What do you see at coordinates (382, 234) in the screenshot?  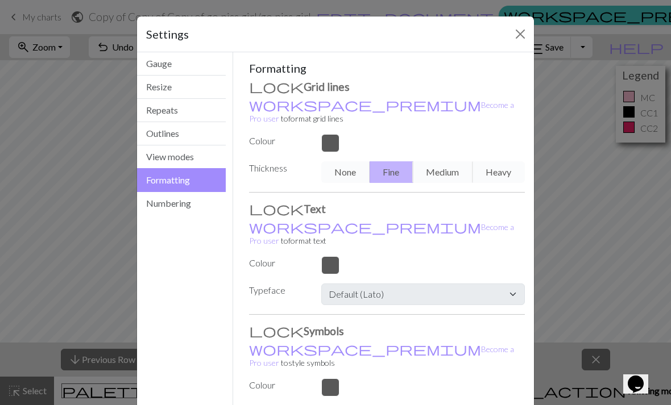 I see `small: to format text` at bounding box center [382, 234].